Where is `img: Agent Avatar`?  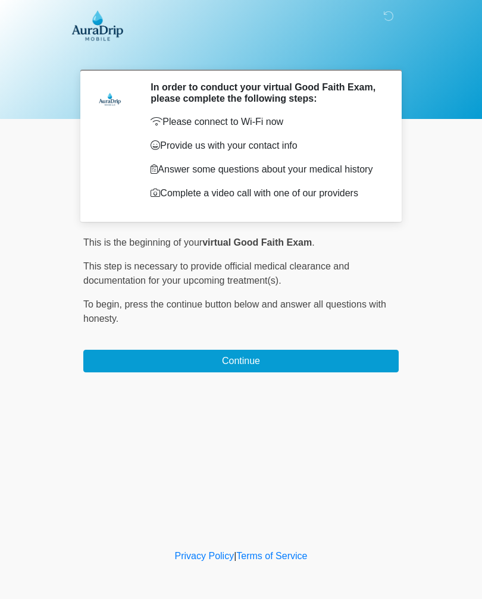
img: Agent Avatar is located at coordinates (110, 99).